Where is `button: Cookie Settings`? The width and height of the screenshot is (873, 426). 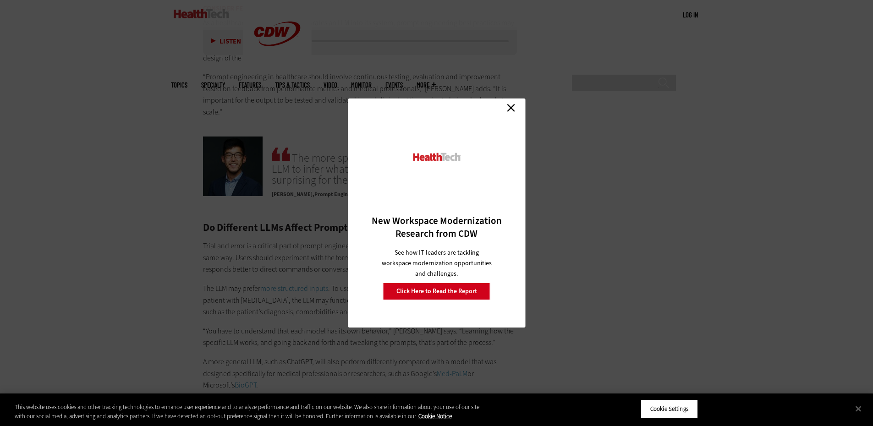
button: Cookie Settings is located at coordinates (669, 409).